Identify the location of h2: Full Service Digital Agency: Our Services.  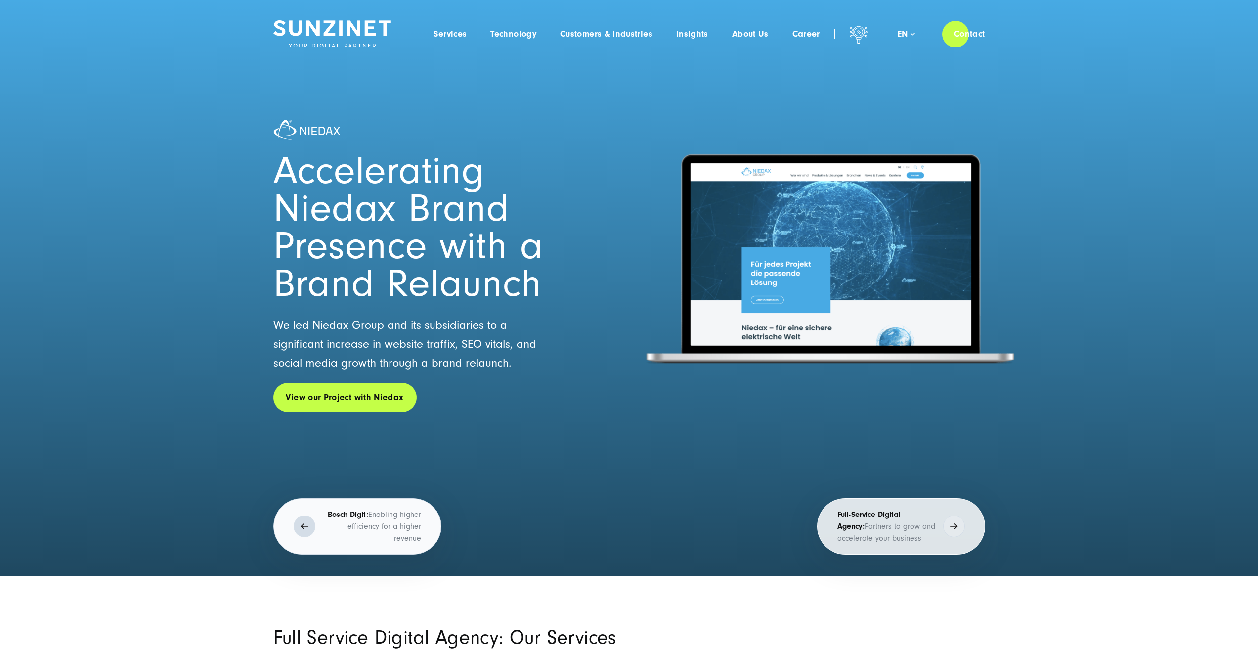
(508, 637).